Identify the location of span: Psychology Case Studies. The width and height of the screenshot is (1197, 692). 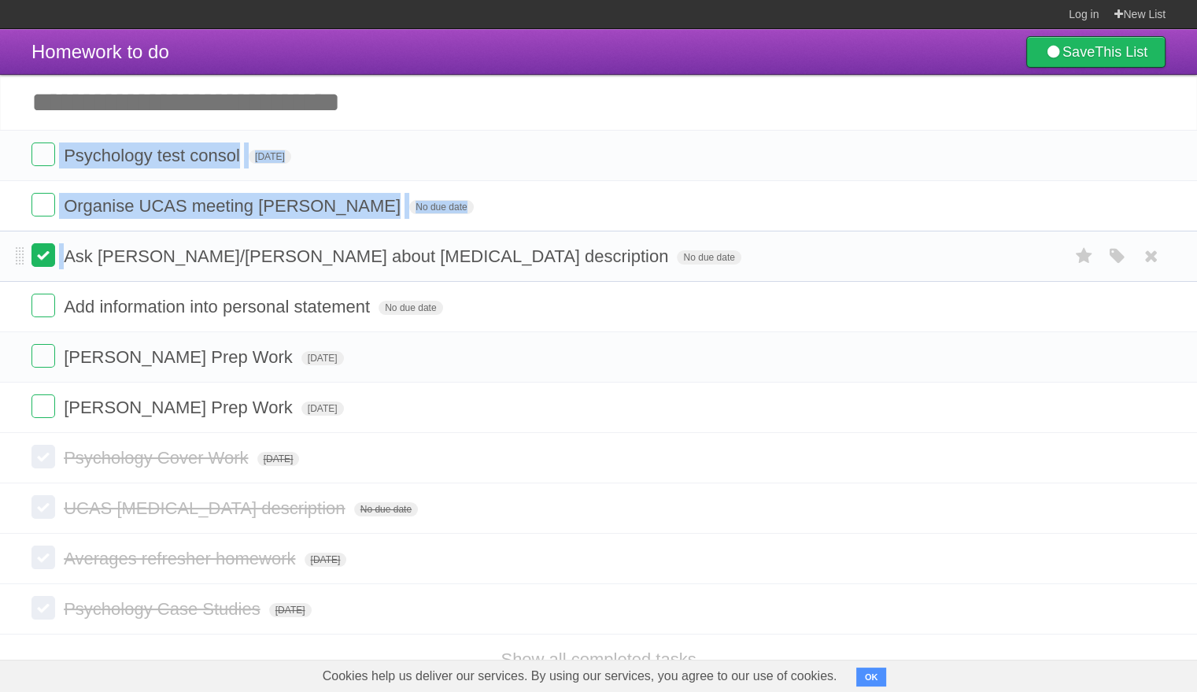
(164, 609).